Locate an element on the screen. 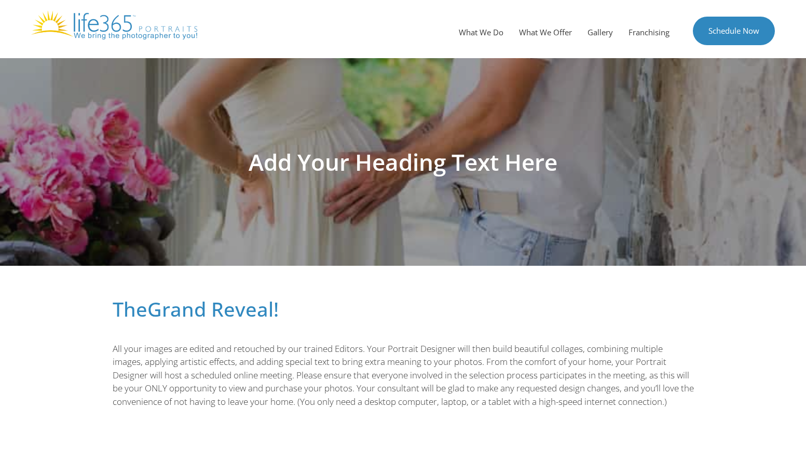  a: Franchising is located at coordinates (648, 32).